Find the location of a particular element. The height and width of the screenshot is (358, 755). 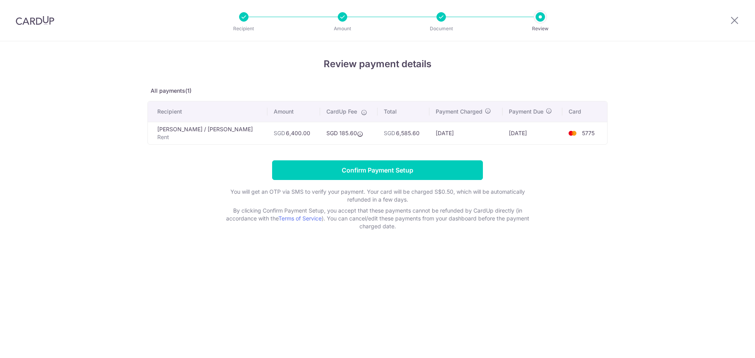

th: Card is located at coordinates (585, 112).